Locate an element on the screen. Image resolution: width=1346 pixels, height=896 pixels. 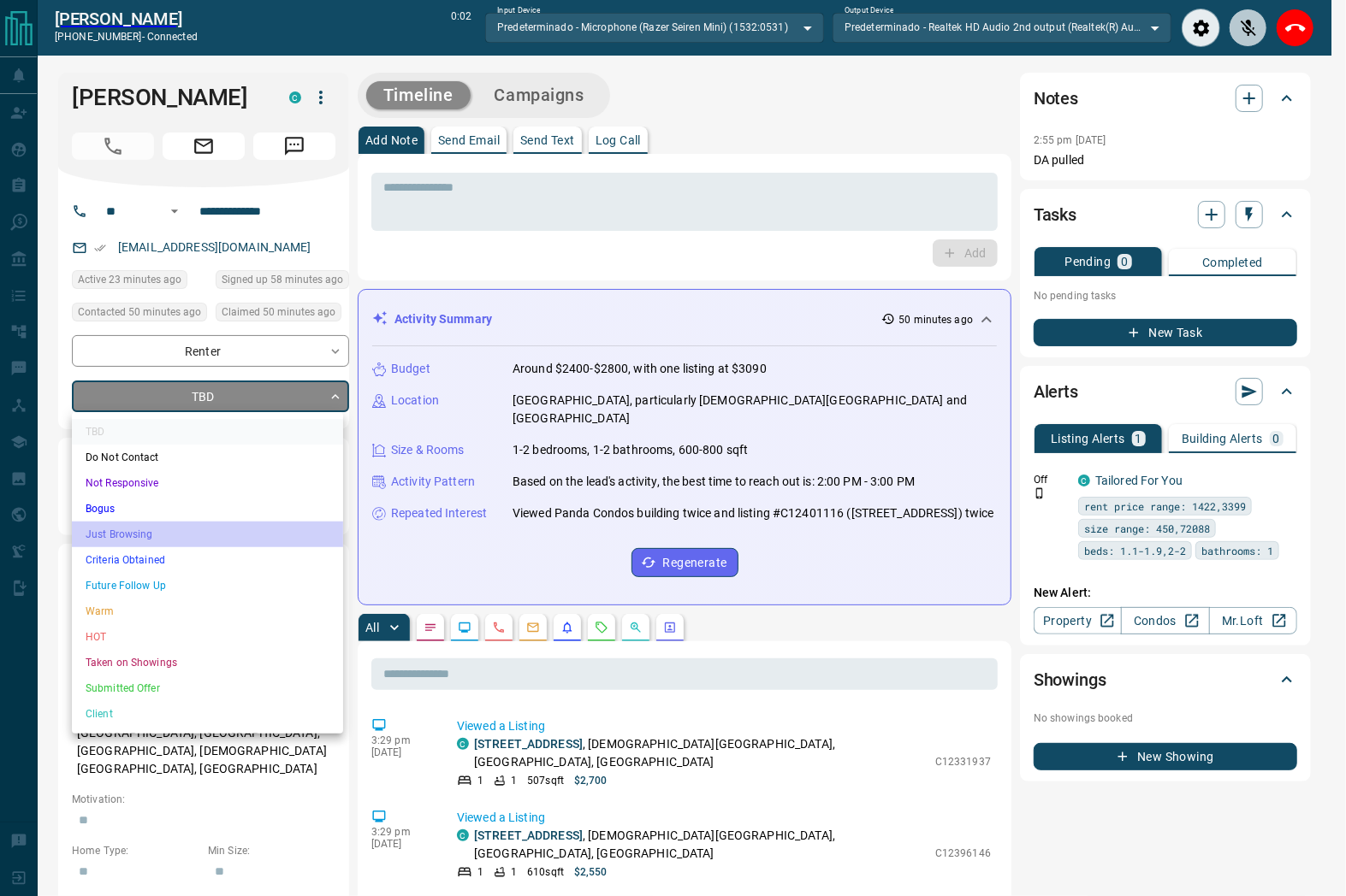
li: Bogus is located at coordinates (207, 509).